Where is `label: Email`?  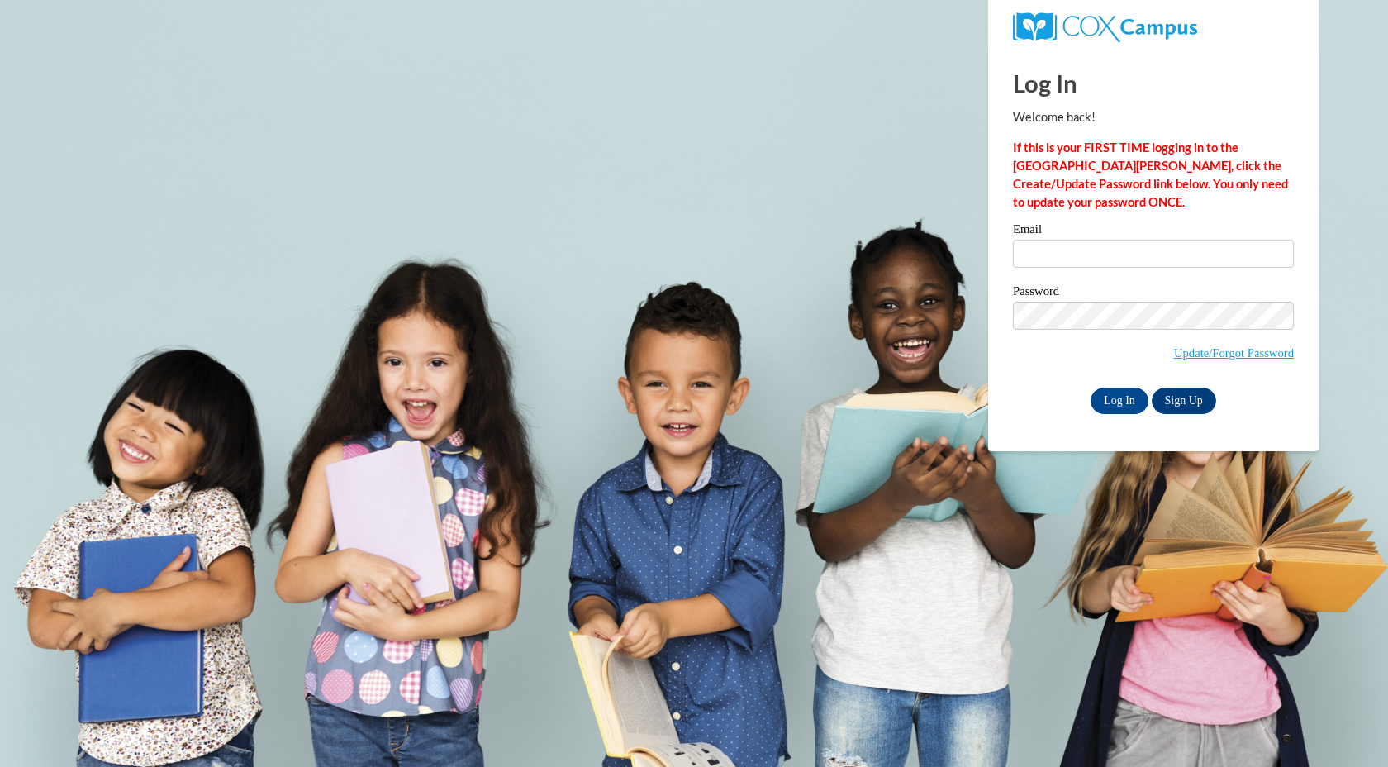
label: Email is located at coordinates (1153, 231).